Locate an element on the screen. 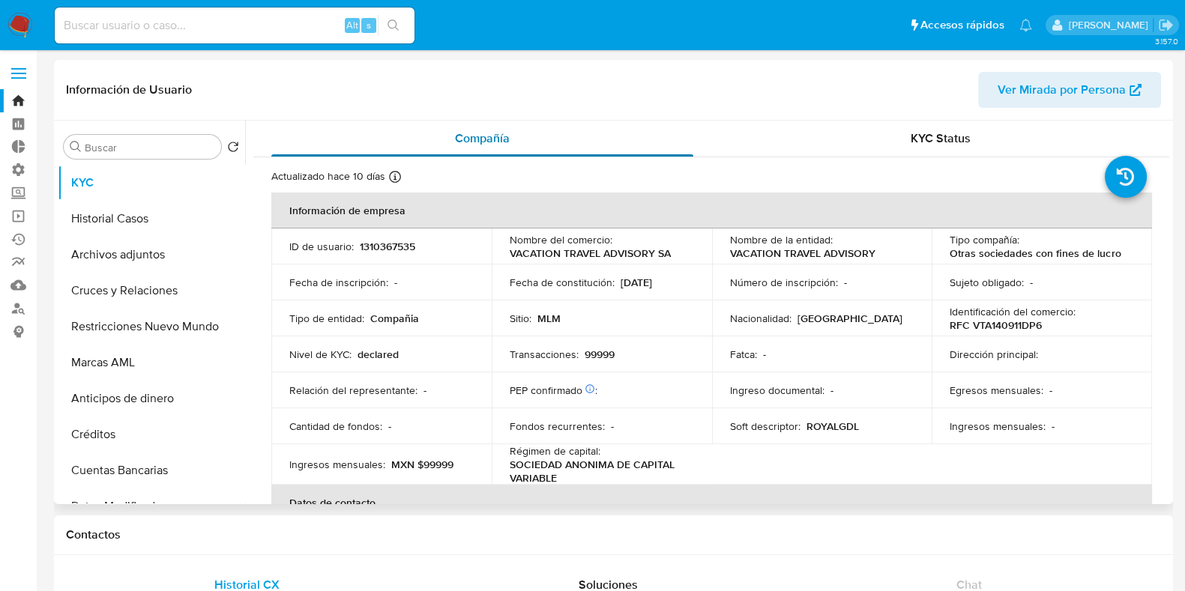  p: 99999 is located at coordinates (600, 354).